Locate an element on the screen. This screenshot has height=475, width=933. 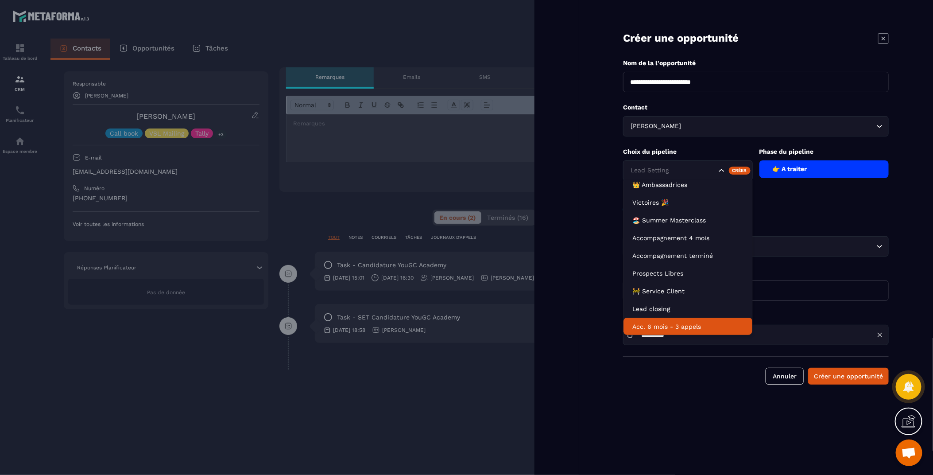
button: Créer une opportunité is located at coordinates (848, 376).